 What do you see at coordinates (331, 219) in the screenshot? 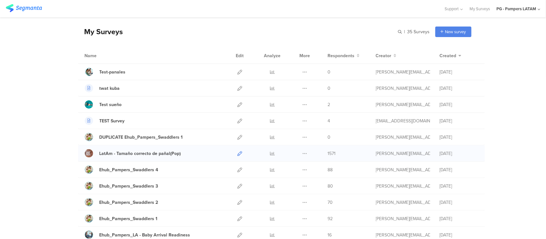
I see `span: 92` at bounding box center [331, 219].